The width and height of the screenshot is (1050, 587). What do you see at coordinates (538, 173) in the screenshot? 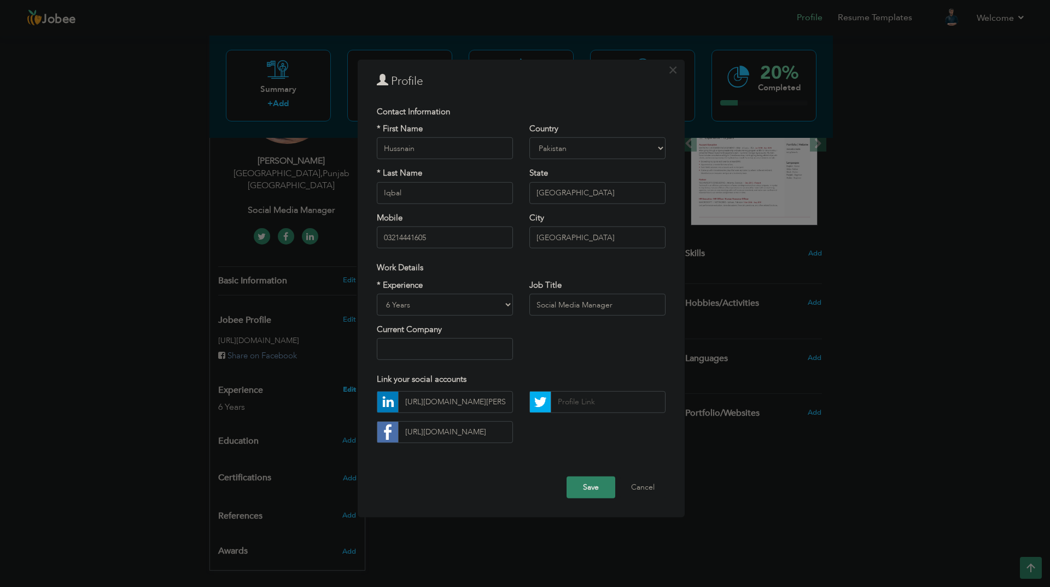
I see `label: State` at bounding box center [538, 173].